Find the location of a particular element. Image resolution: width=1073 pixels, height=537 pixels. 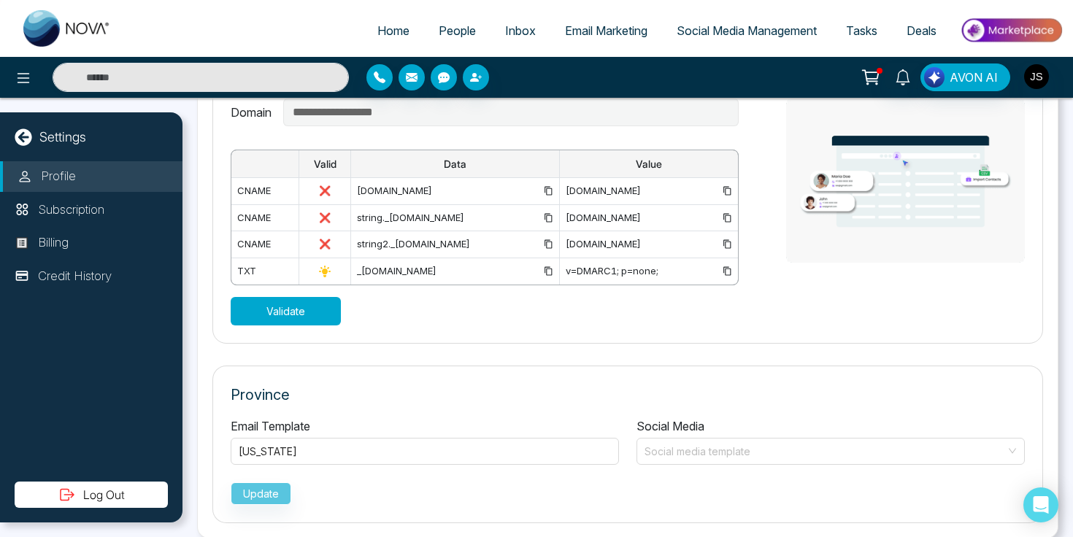

img: Market-place.gif is located at coordinates (1011, 30).